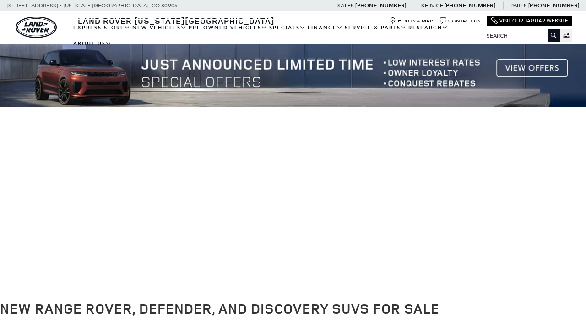  What do you see at coordinates (36, 27) in the screenshot?
I see `img: Land Rover` at bounding box center [36, 27].